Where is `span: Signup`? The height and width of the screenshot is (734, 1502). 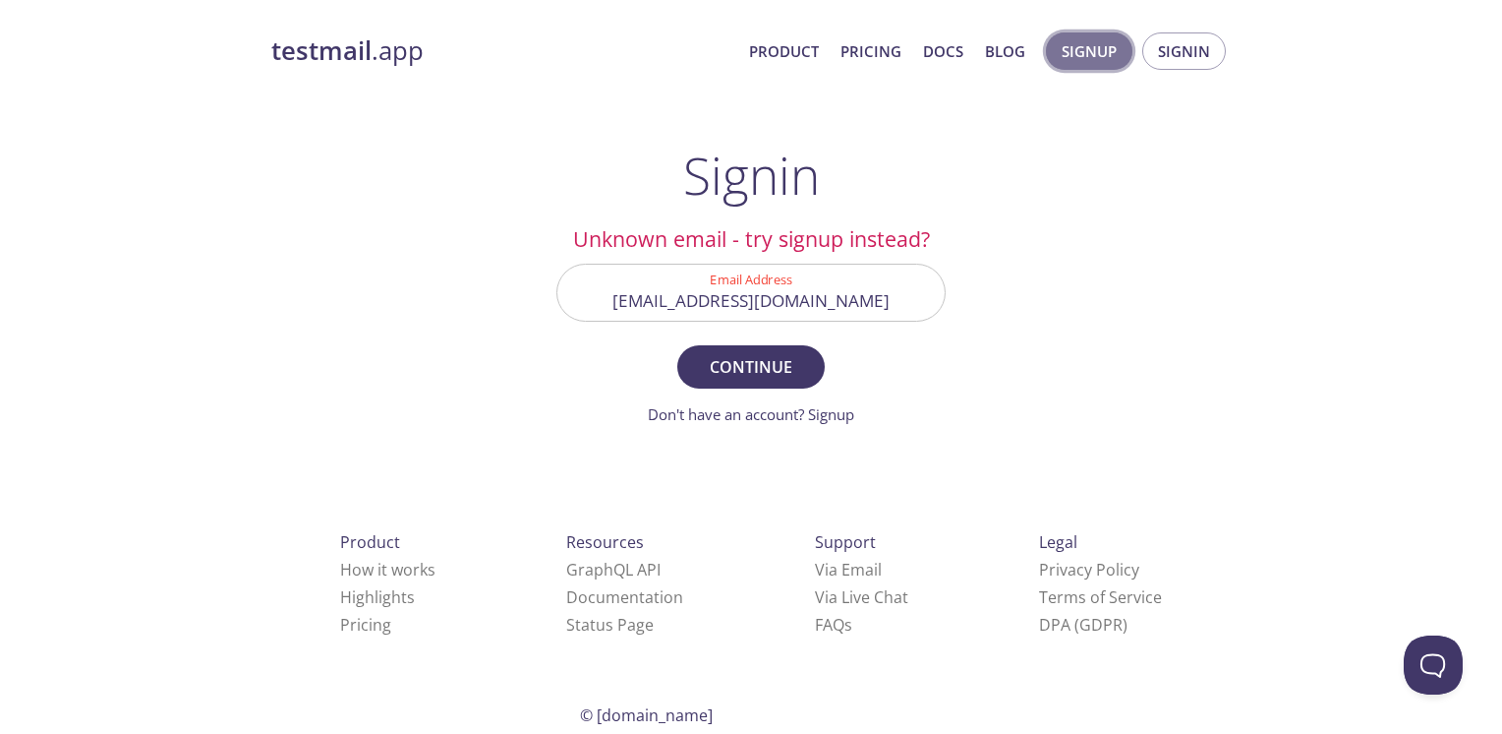 span: Signup is located at coordinates (1089, 51).